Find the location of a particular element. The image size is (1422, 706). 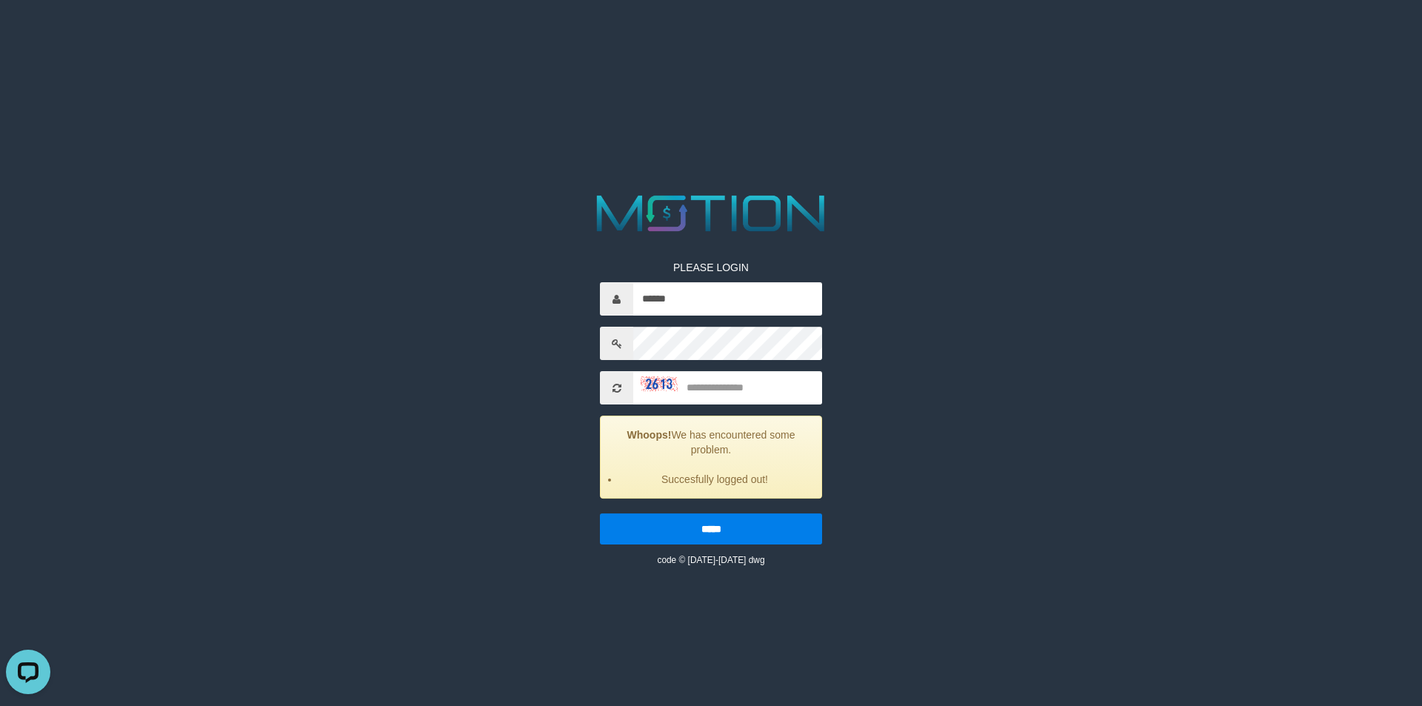

li: Succesfully logged out! is located at coordinates (715, 479).